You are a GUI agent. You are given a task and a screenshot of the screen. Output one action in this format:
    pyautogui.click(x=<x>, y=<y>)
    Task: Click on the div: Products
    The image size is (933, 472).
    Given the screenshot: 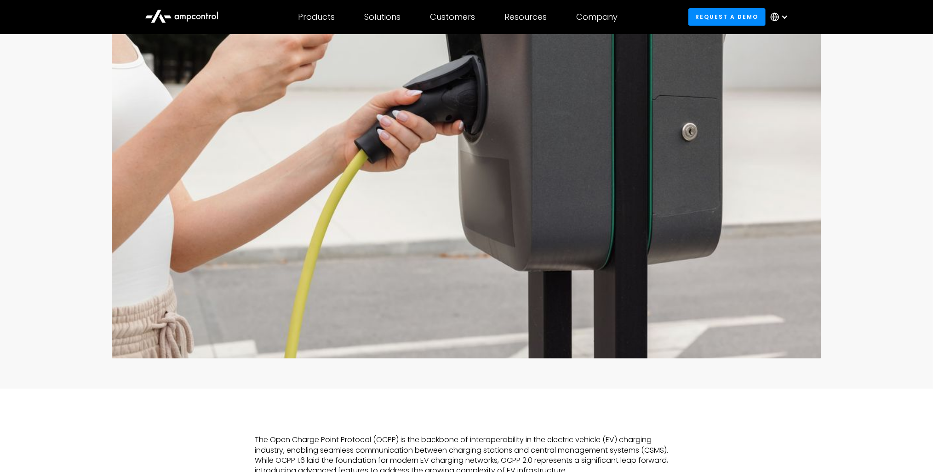 What is the action you would take?
    pyautogui.click(x=316, y=17)
    